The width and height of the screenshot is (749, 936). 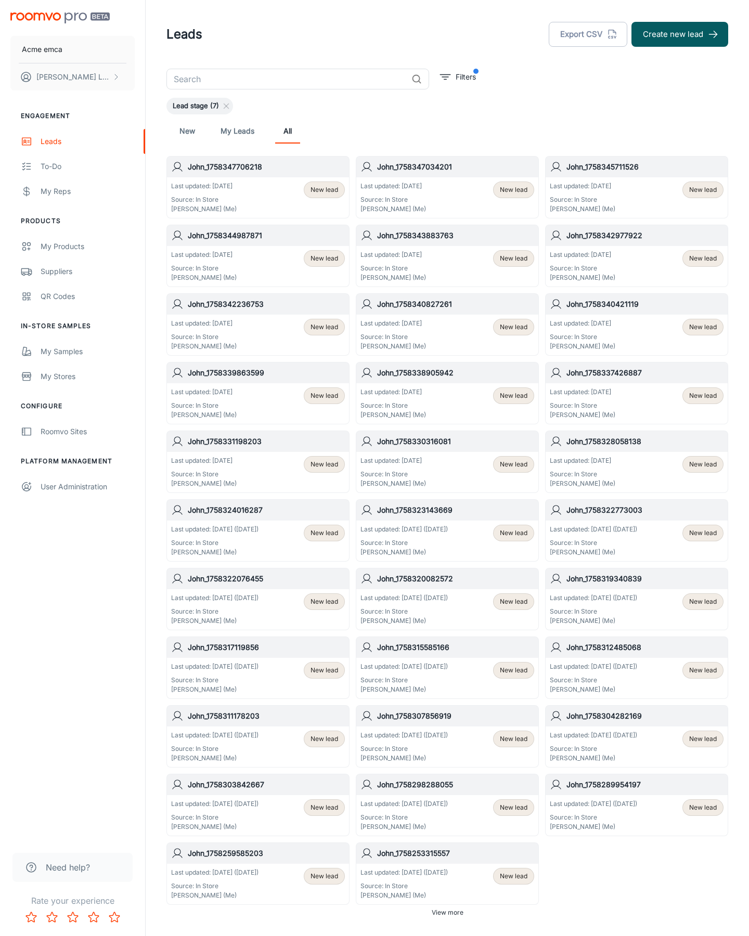 What do you see at coordinates (455, 441) in the screenshot?
I see `h6: John_1758330316081` at bounding box center [455, 441].